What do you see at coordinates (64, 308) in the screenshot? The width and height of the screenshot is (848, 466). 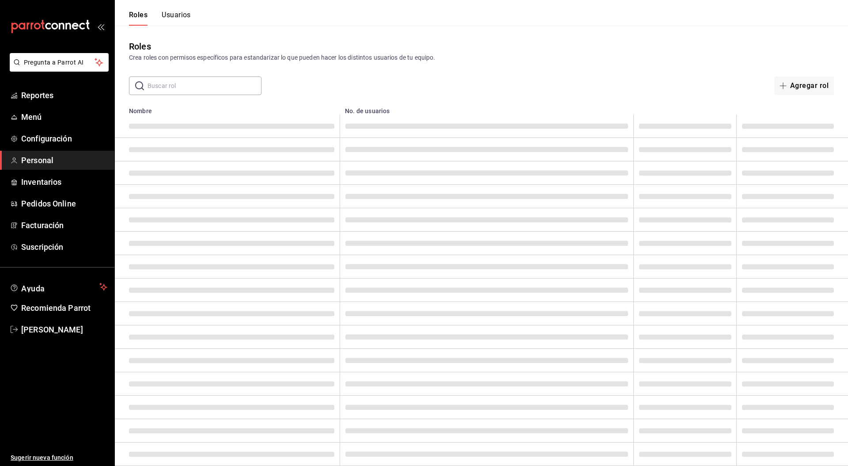 I see `span: Recomienda Parrot` at bounding box center [64, 308].